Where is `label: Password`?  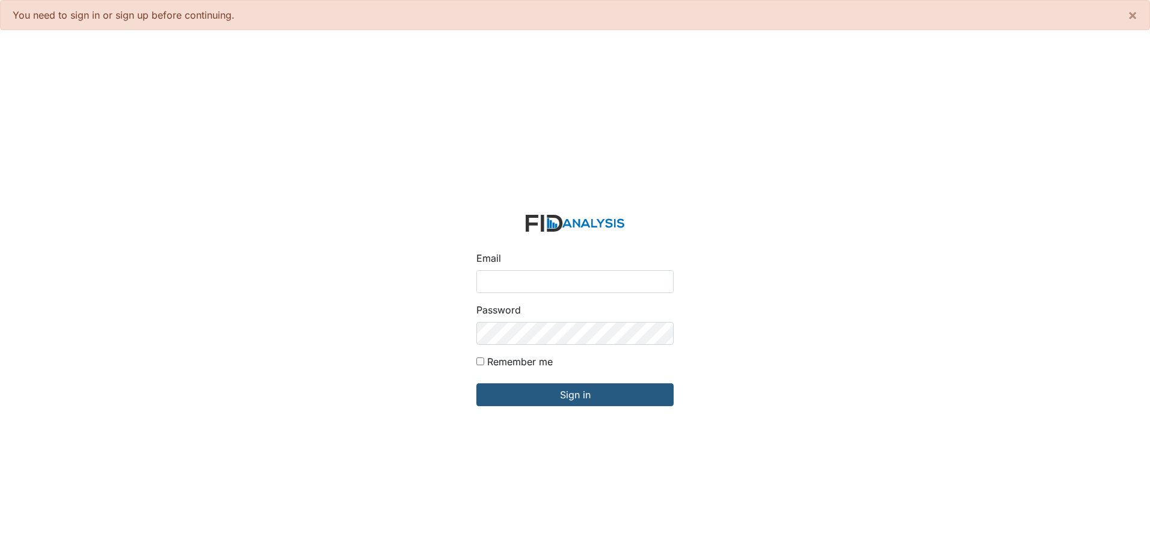 label: Password is located at coordinates (499, 310).